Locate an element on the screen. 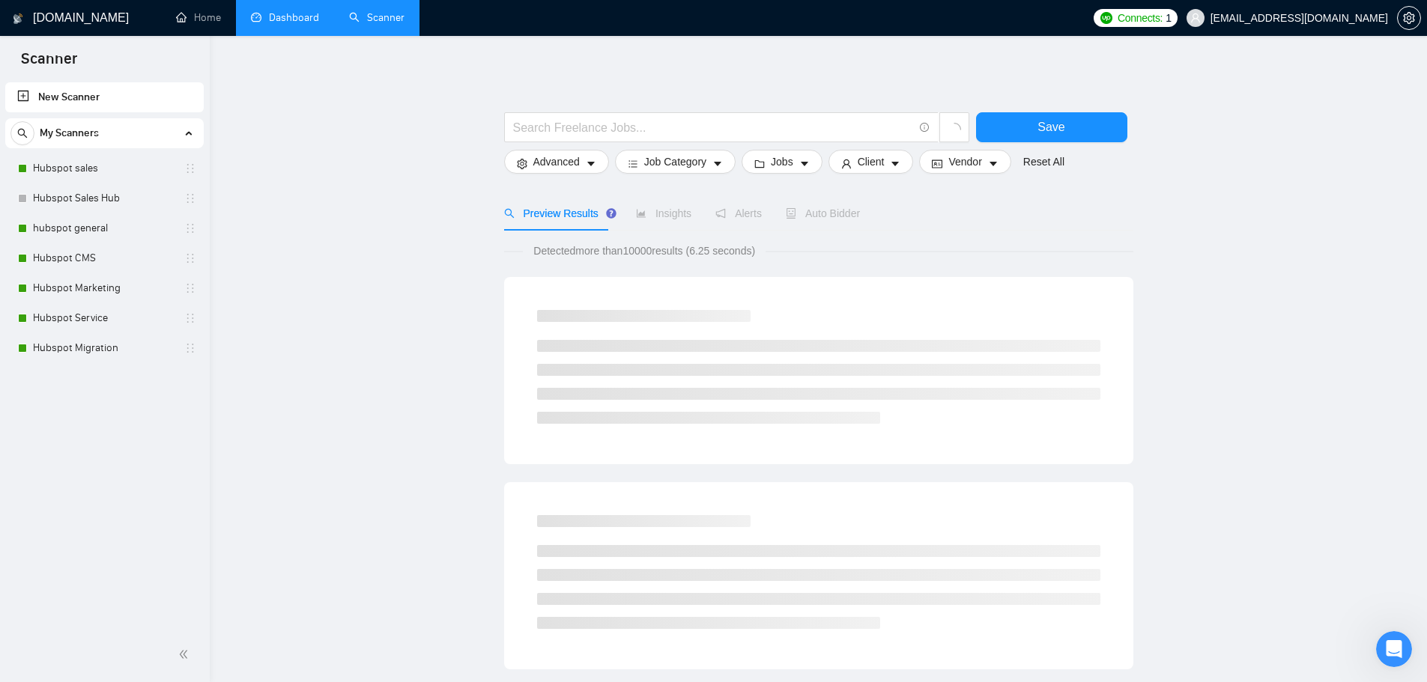 The image size is (1427, 682). img: logo is located at coordinates (18, 19).